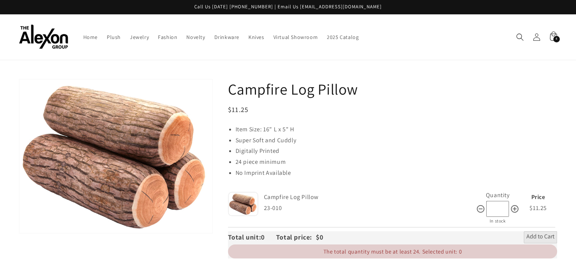  I want to click on a: Virtual Showroom, so click(296, 37).